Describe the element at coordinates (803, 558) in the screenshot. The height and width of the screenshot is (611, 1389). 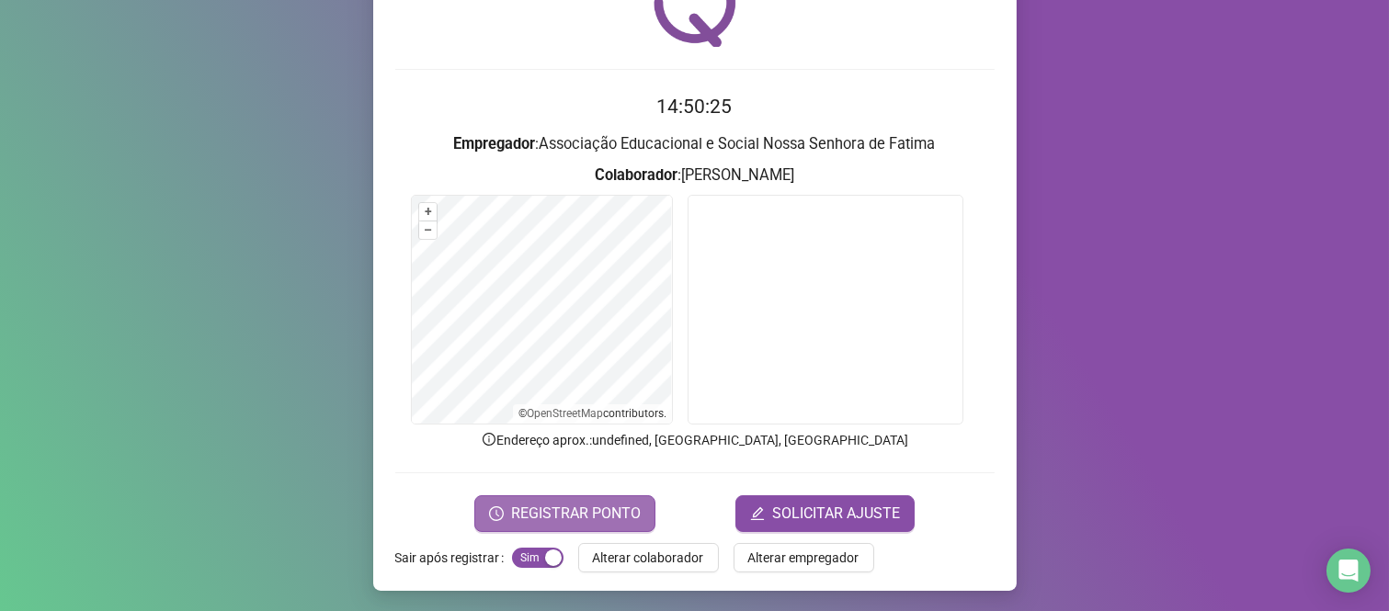
I see `button: Alterar empregador` at that location.